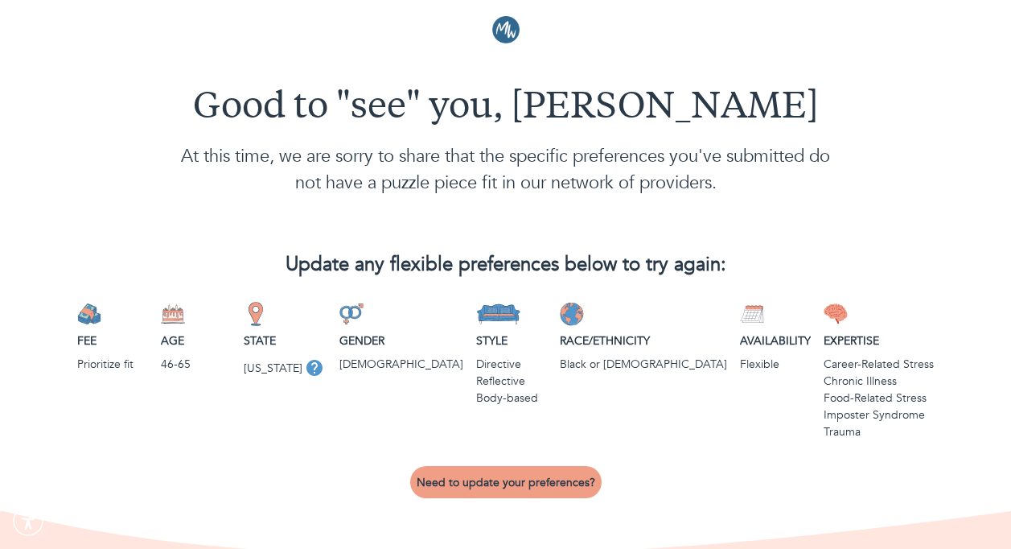 The height and width of the screenshot is (549, 1011). Describe the element at coordinates (173, 314) in the screenshot. I see `img: Age` at that location.